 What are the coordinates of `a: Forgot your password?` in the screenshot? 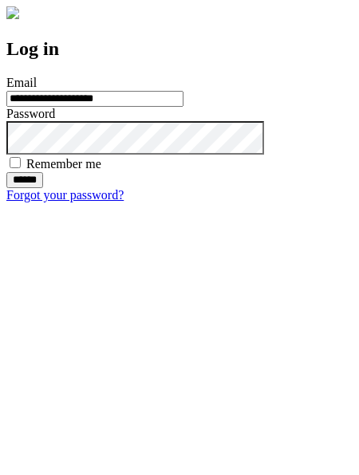 It's located at (65, 195).